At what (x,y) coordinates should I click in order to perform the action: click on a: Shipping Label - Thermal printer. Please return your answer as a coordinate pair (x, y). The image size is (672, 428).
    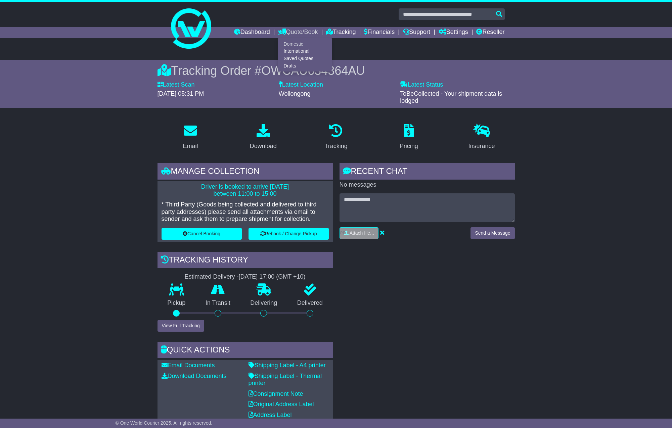
    Looking at the image, I should click on (285, 380).